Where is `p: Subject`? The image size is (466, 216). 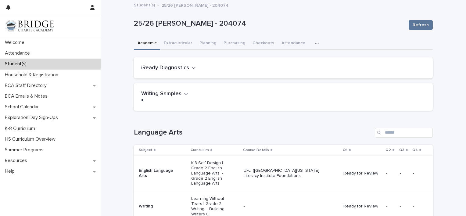 p: Subject is located at coordinates (145, 150).